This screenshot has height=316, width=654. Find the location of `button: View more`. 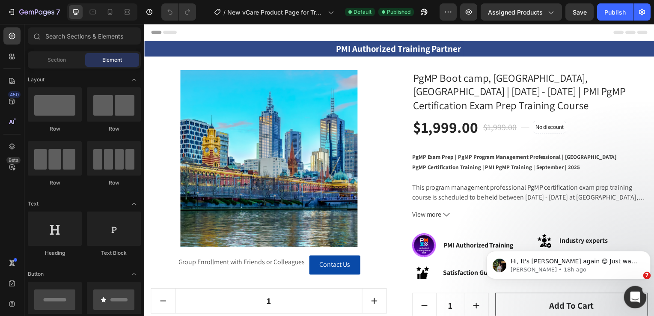

button: View more is located at coordinates (388, 192).